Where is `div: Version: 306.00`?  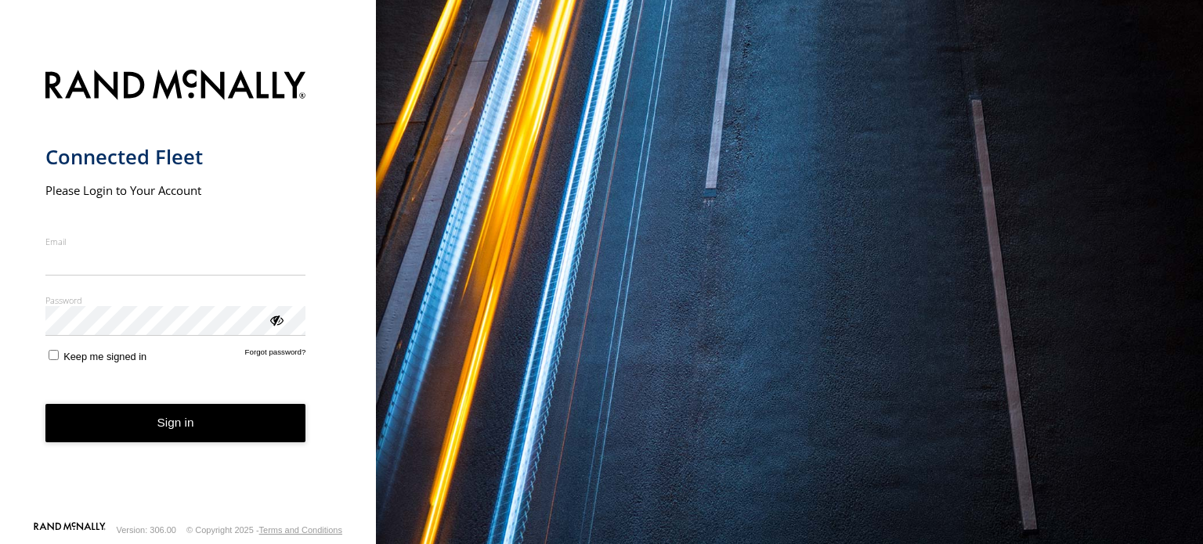 div: Version: 306.00 is located at coordinates (146, 530).